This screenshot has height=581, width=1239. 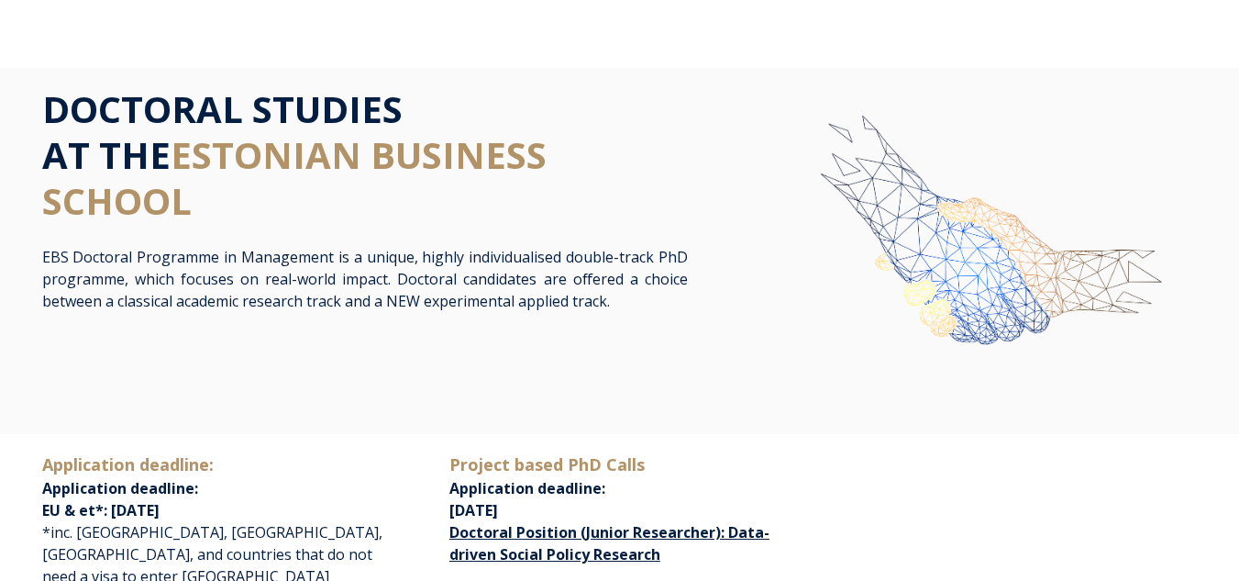 I want to click on h1: DOCTORAL STUDIES AT THE, so click(x=365, y=155).